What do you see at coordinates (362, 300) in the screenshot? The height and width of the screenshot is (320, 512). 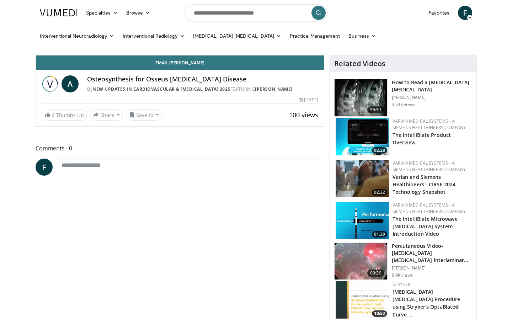 I see `img: 0f0d9d51-420c-42d6-ac87-8f76a25ca2f4.150x105_q85_crop-smart_upscale.jpg` at bounding box center [362, 300].